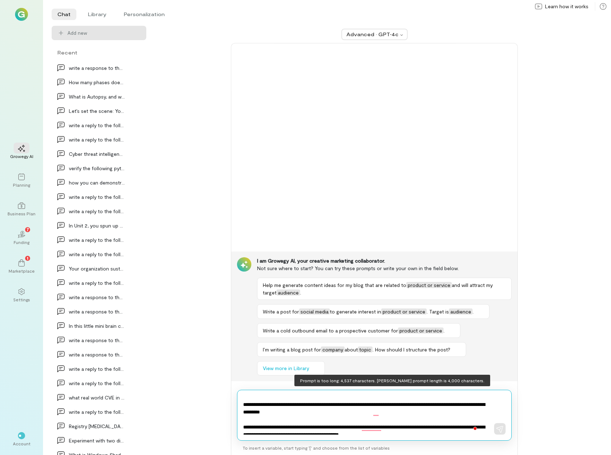 Image resolution: width=611 pixels, height=455 pixels. Describe the element at coordinates (333, 349) in the screenshot. I see `span: company` at that location.